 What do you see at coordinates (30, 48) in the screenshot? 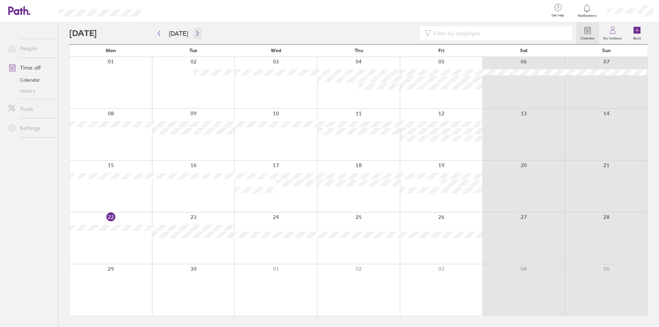
I see `a: People` at bounding box center [30, 48].